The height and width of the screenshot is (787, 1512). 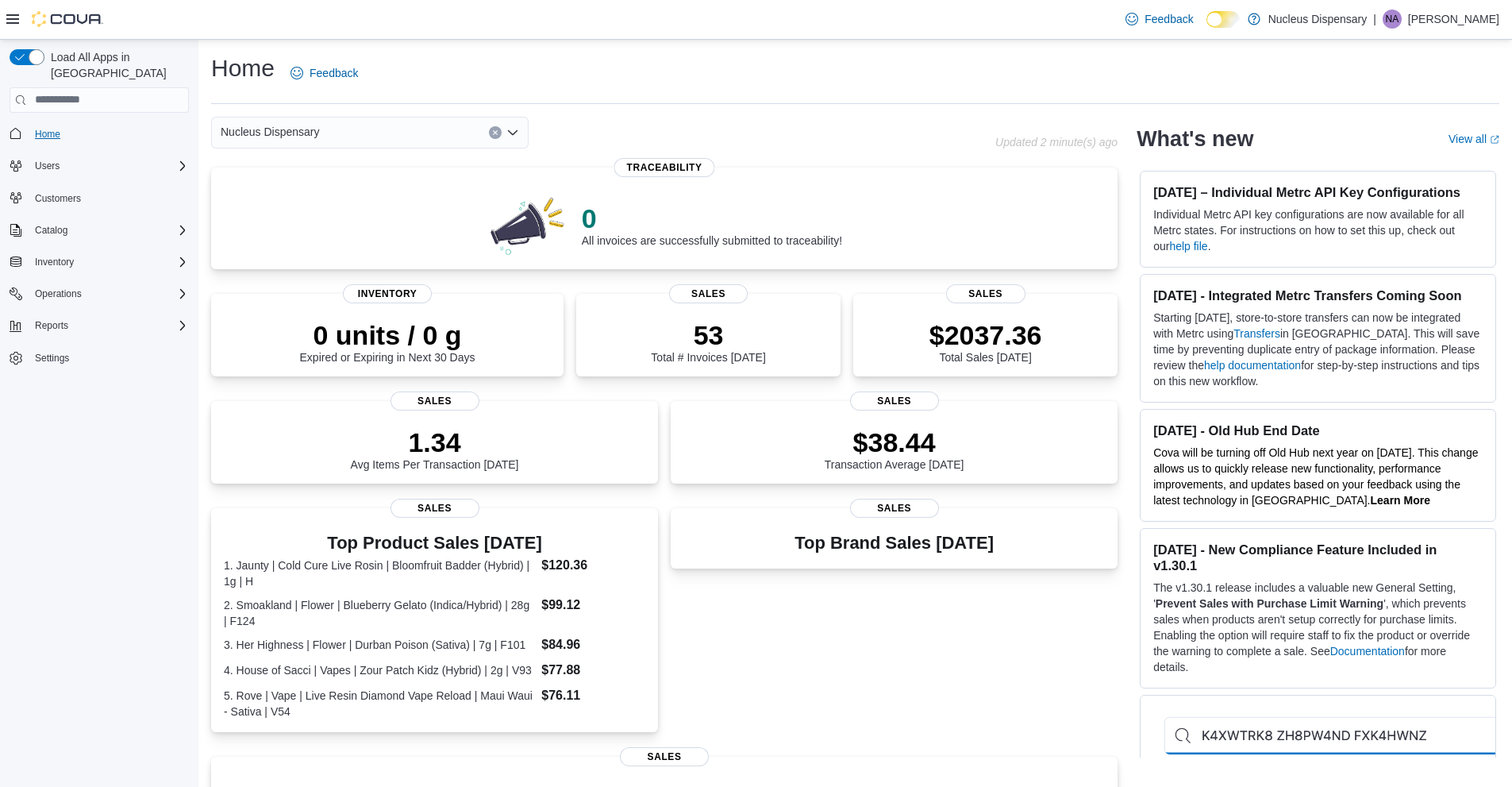 I want to click on p: $2037.36, so click(x=986, y=335).